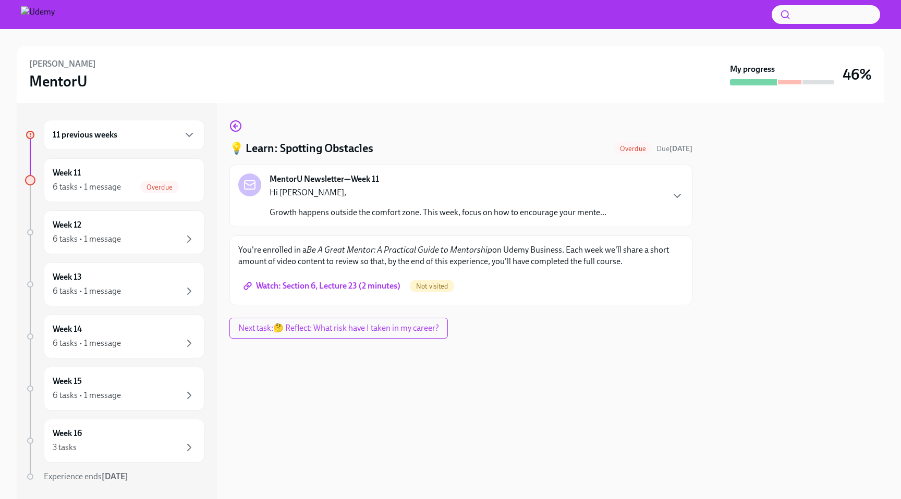 The width and height of the screenshot is (901, 499). What do you see at coordinates (857, 75) in the screenshot?
I see `h3: 46%` at bounding box center [857, 75].